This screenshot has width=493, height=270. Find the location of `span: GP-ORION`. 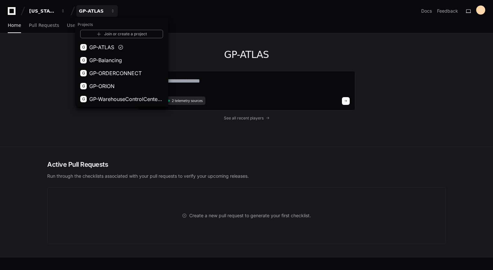

span: GP-ORION is located at coordinates (102, 86).